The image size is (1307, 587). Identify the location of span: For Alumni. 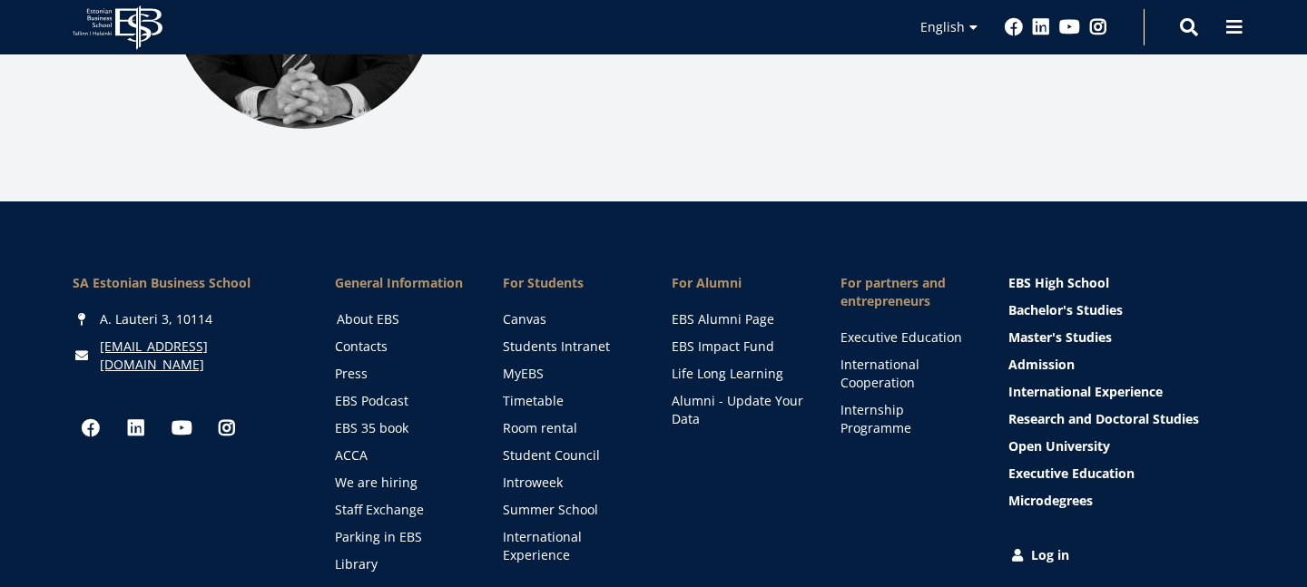
(738, 283).